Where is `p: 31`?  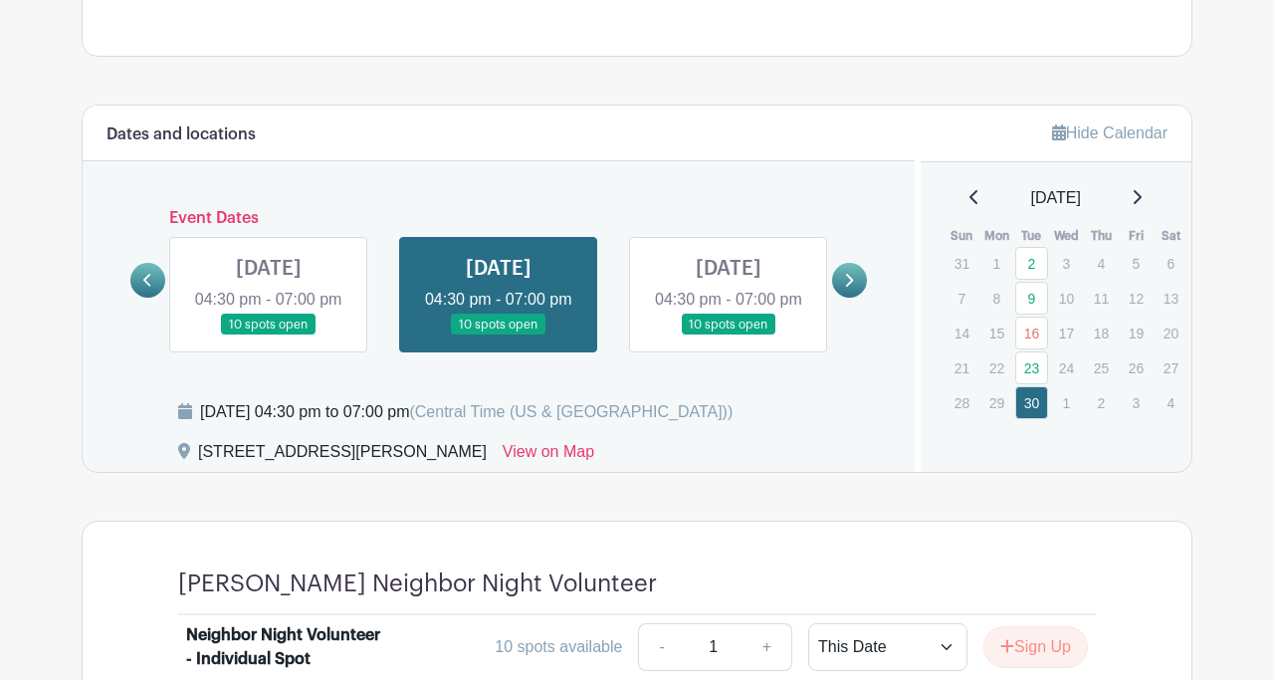
p: 31 is located at coordinates (962, 263).